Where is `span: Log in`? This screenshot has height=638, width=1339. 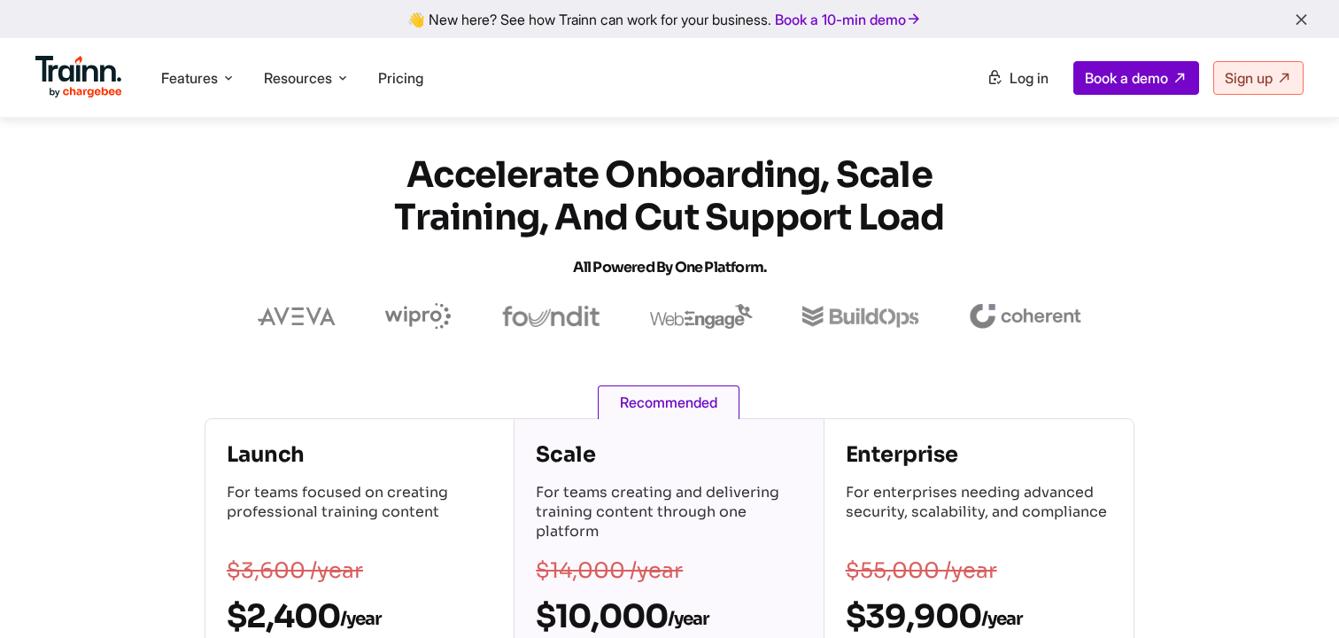 span: Log in is located at coordinates (1029, 78).